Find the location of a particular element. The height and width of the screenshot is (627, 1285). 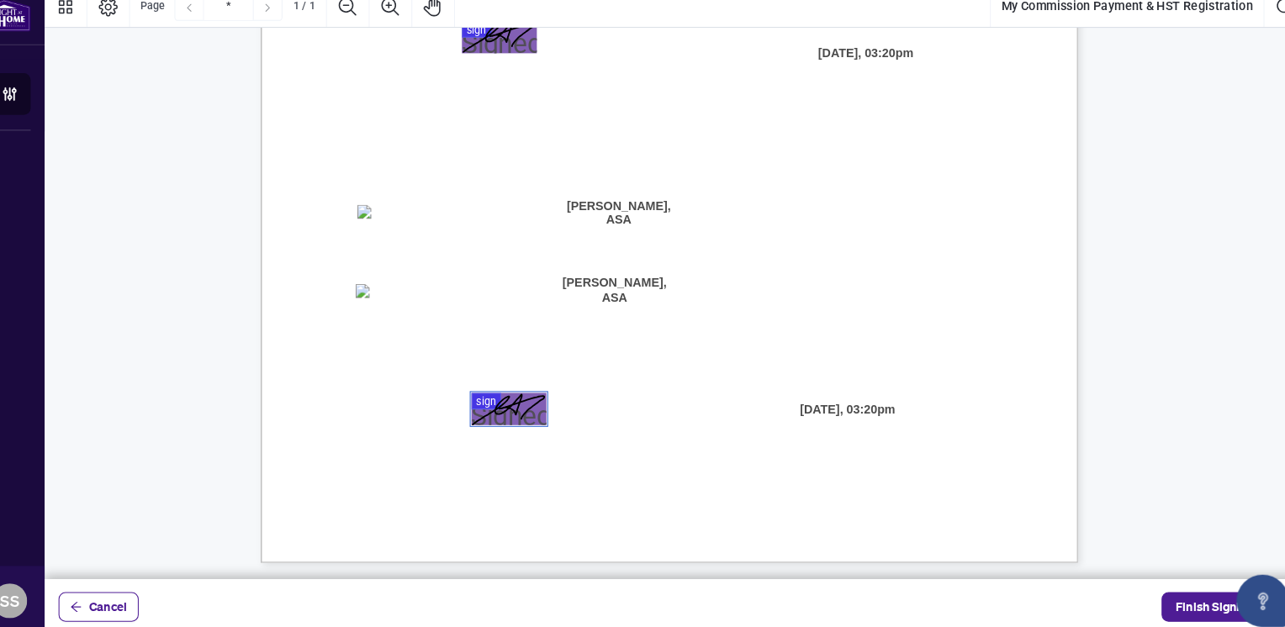

button: Cancel is located at coordinates (119, 600).